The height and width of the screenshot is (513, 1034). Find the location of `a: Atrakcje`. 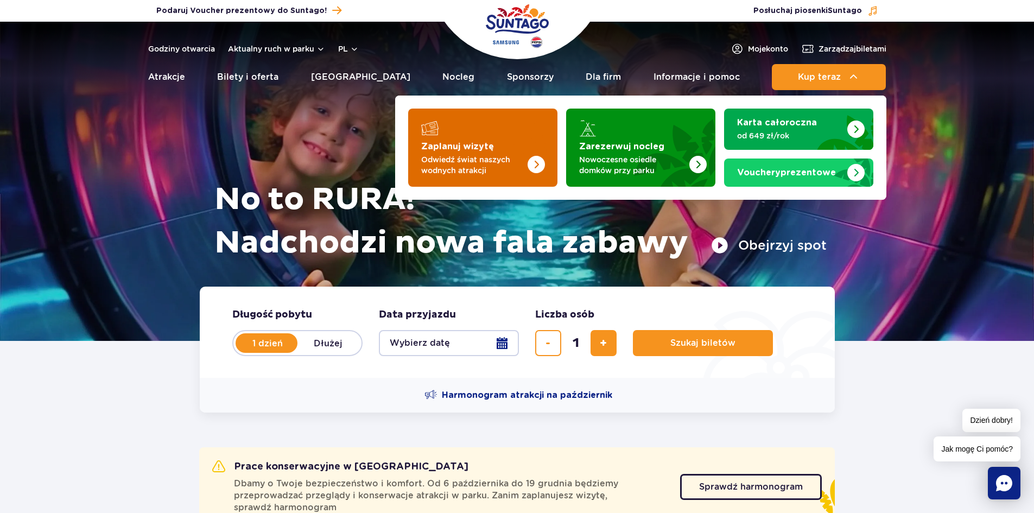

a: Atrakcje is located at coordinates (167, 77).